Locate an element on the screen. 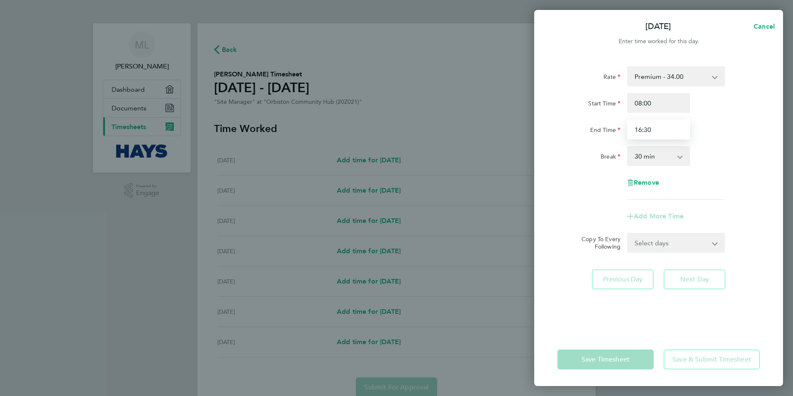 The height and width of the screenshot is (396, 793). label: Rate is located at coordinates (612, 78).